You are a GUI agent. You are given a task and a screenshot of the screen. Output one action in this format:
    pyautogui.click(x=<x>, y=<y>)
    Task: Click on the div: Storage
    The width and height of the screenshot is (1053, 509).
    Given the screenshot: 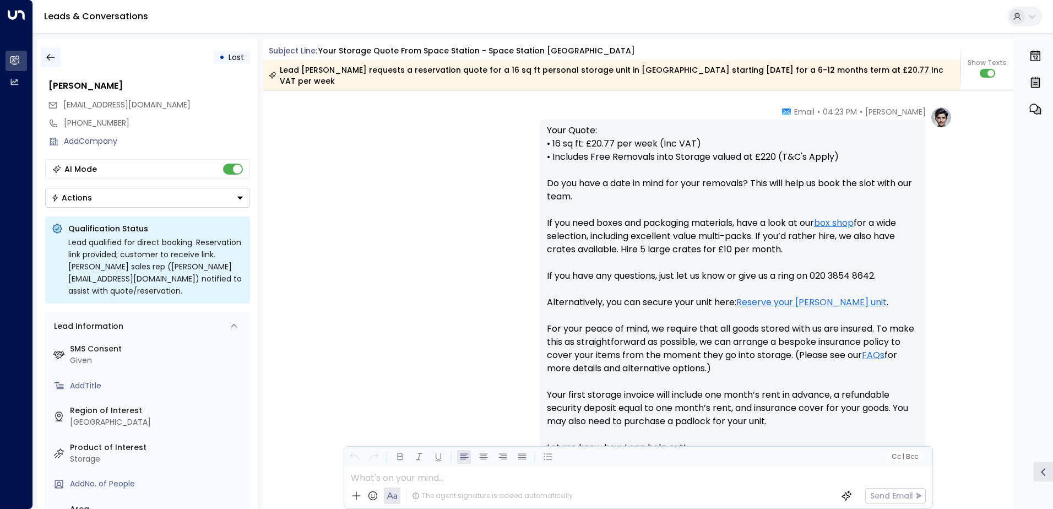 What is the action you would take?
    pyautogui.click(x=157, y=459)
    